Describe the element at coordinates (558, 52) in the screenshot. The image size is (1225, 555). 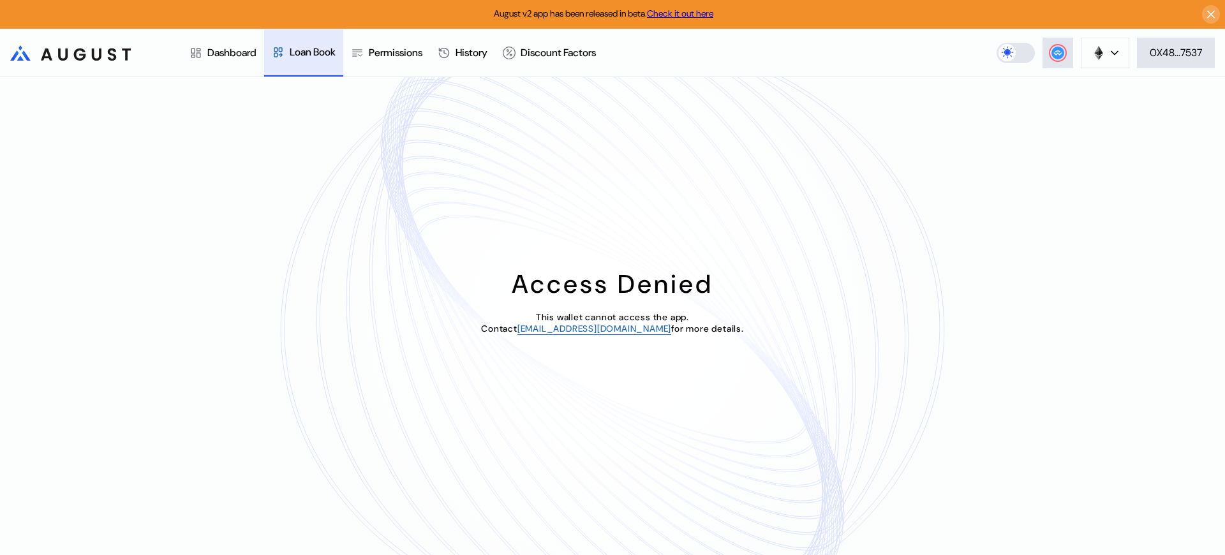
I see `div: Discount Factors` at that location.